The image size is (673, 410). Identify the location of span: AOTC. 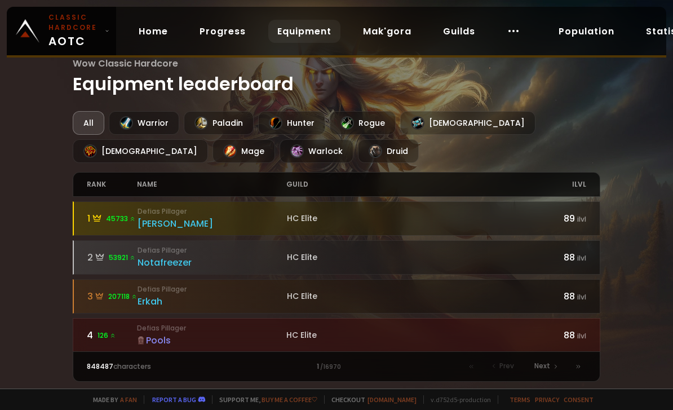
(74, 31).